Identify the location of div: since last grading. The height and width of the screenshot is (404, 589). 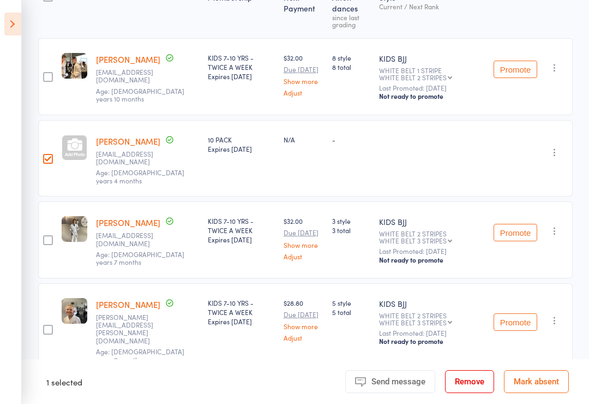
(351, 21).